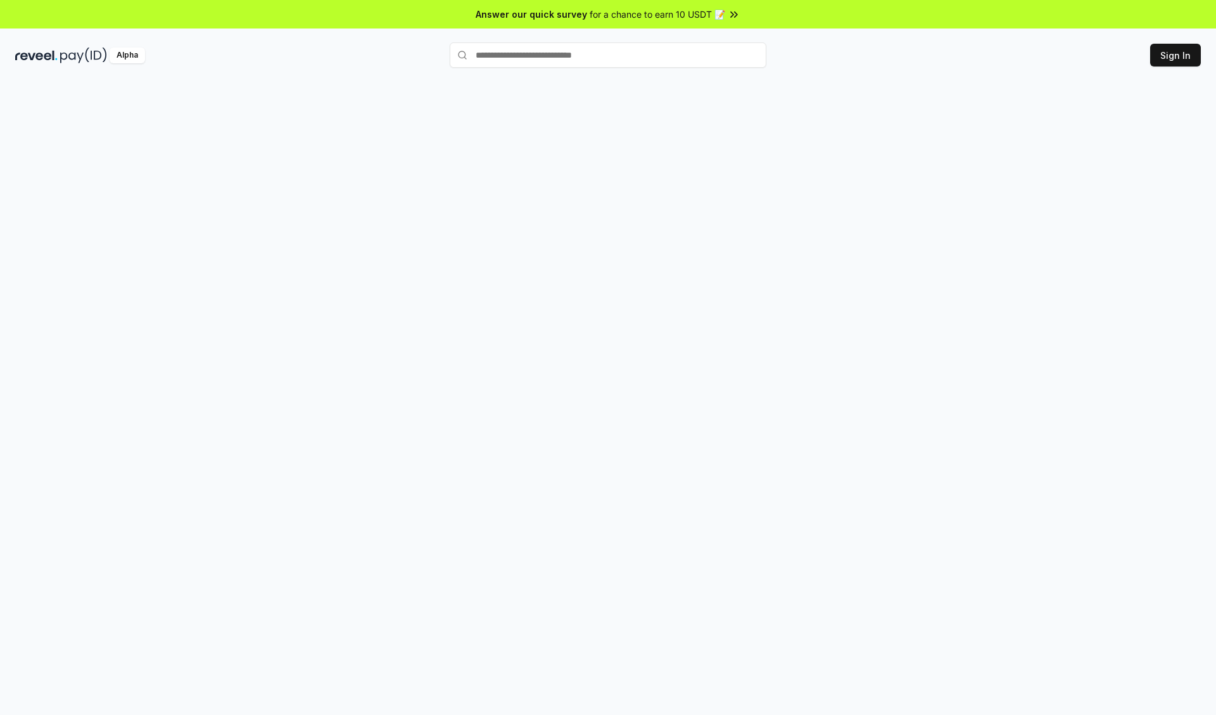  Describe the element at coordinates (36, 55) in the screenshot. I see `img: reveel_dark` at that location.